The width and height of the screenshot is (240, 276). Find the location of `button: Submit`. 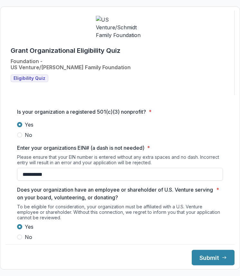

button: Submit is located at coordinates (213, 258).